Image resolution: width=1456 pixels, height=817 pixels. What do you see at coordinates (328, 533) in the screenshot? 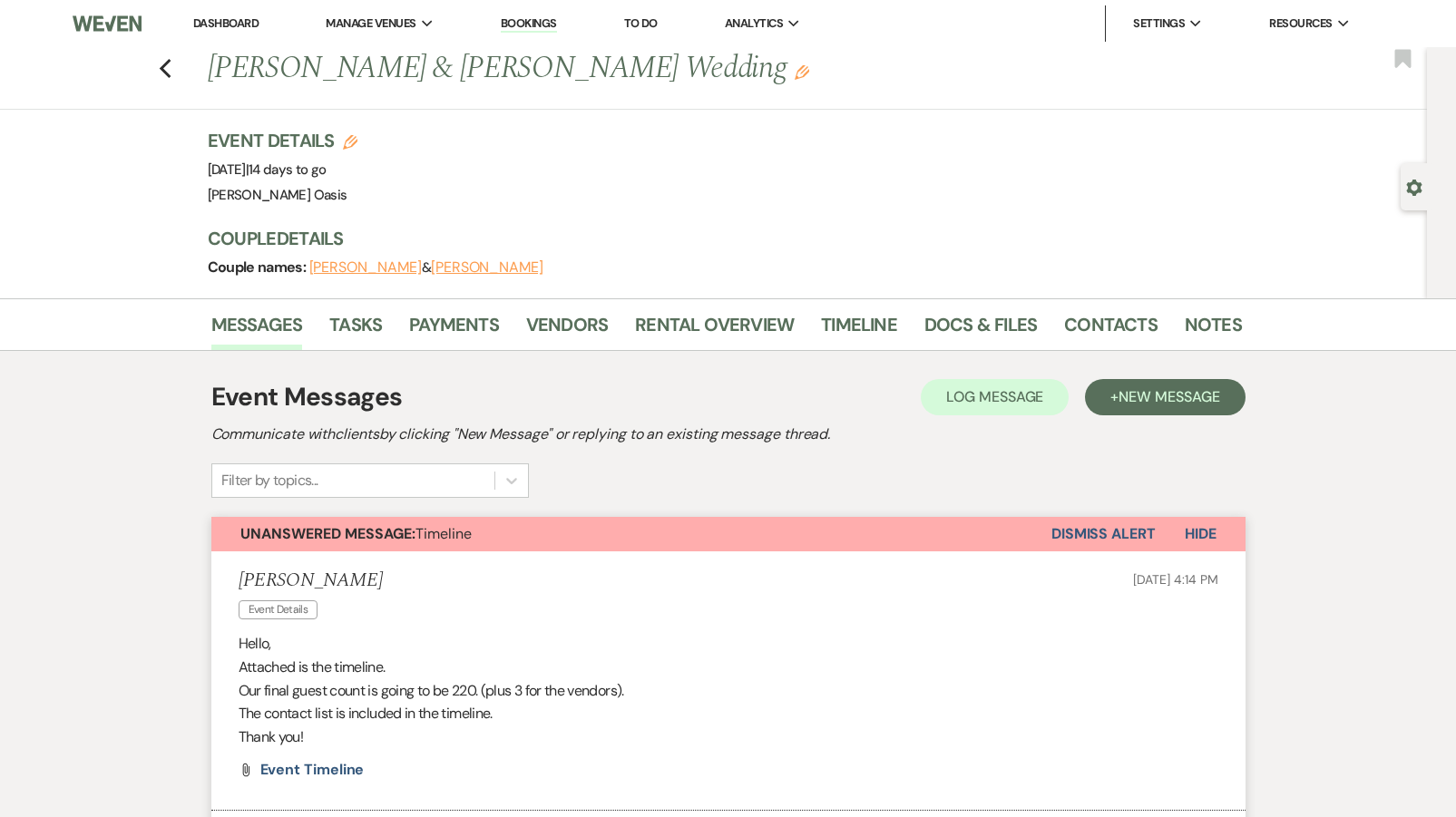
I see `strong: Unanswered Message:` at bounding box center [328, 533].